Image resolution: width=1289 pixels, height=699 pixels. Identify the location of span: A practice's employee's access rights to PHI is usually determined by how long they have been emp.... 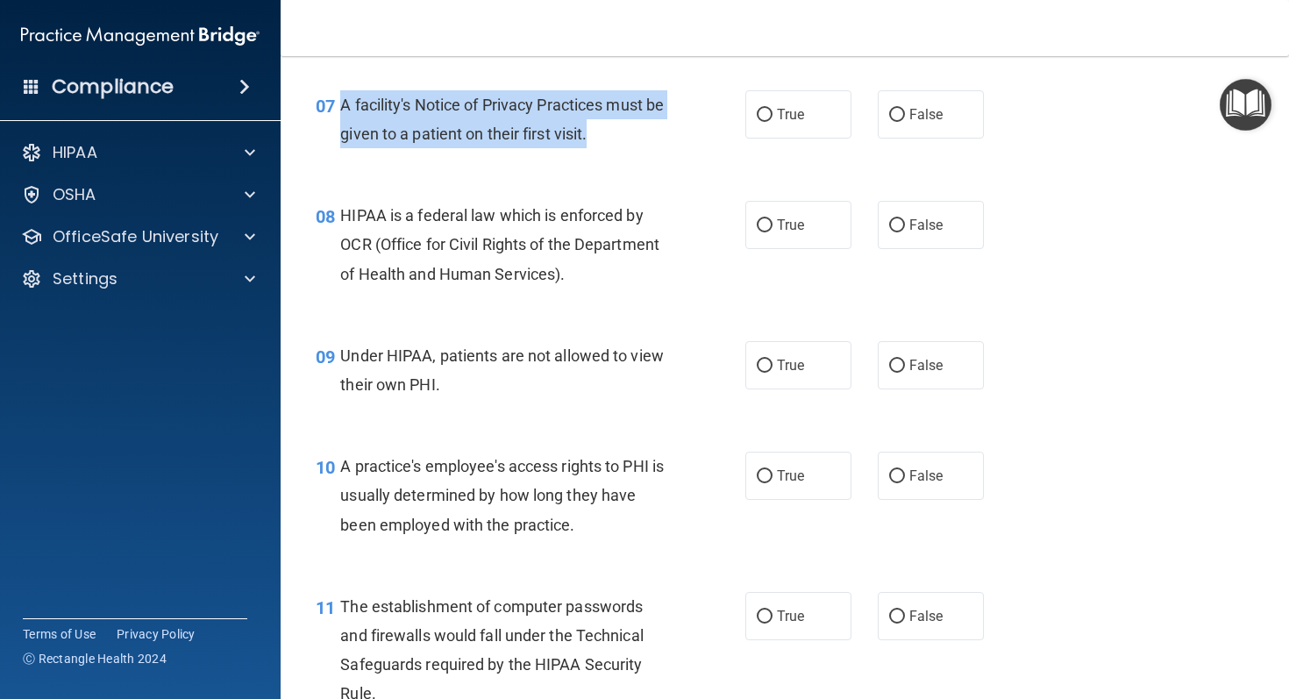
(502, 495).